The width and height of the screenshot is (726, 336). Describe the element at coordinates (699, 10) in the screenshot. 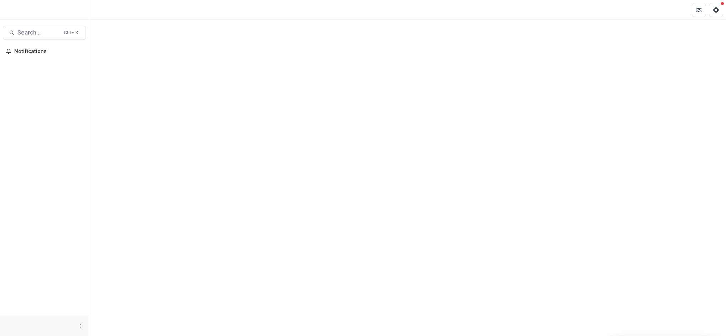

I see `button: Partners` at that location.